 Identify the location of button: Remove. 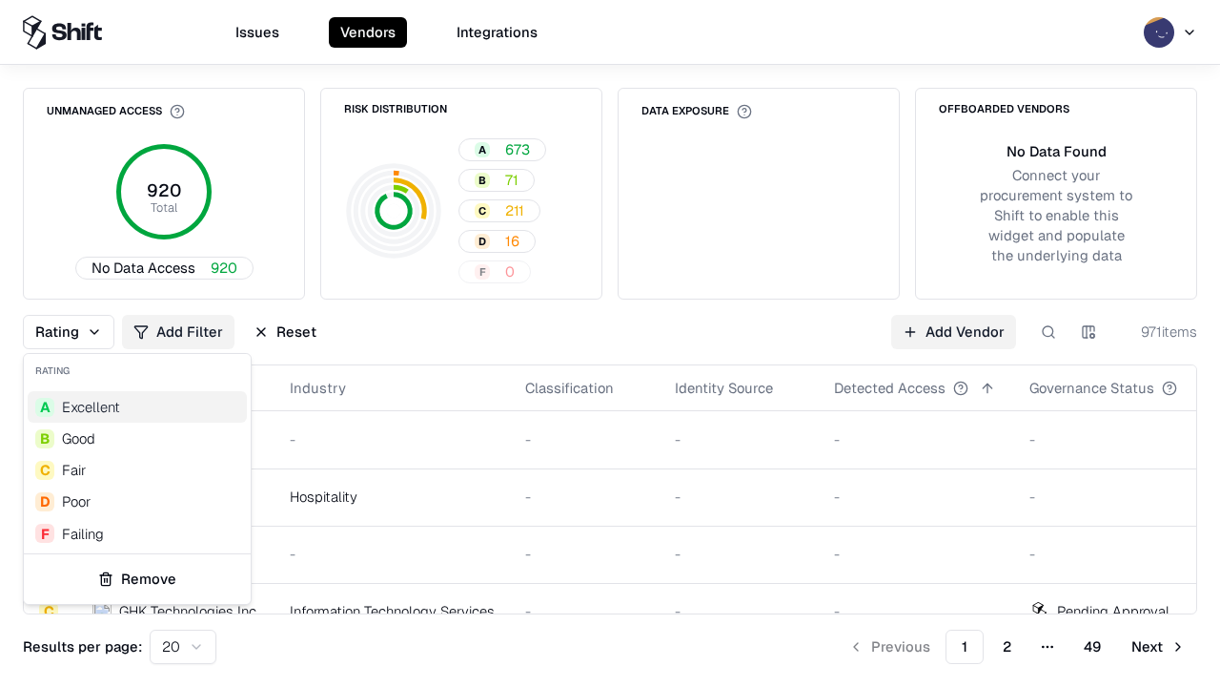
(137, 579).